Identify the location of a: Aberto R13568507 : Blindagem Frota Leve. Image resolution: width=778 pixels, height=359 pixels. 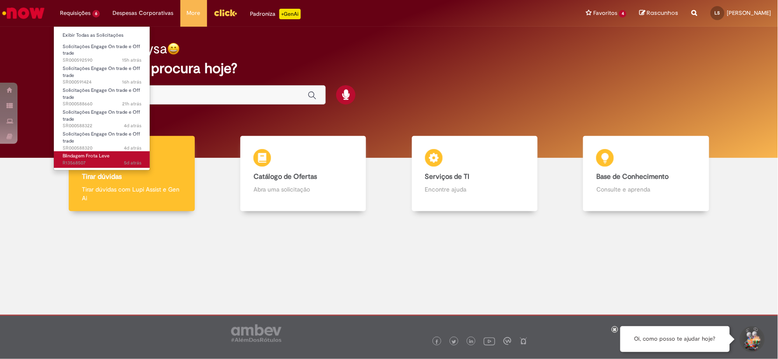
(102, 159).